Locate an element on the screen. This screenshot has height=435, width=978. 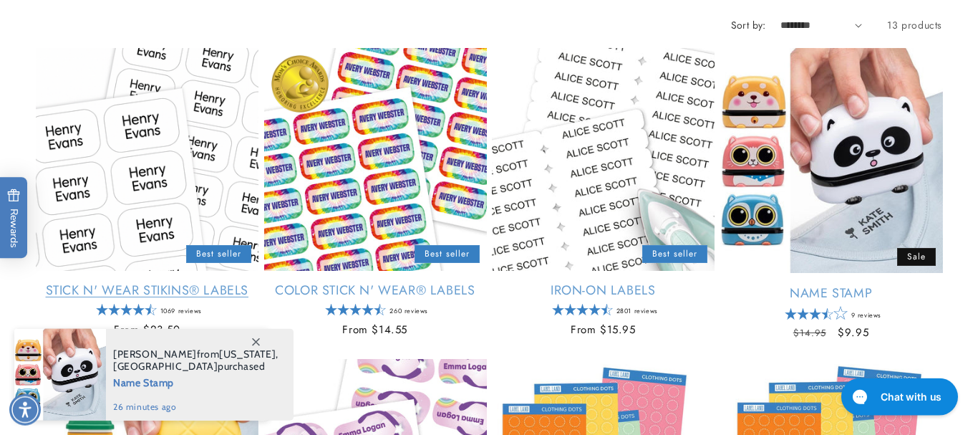
a: Color Stick N' Wear® Labels is located at coordinates (375, 290).